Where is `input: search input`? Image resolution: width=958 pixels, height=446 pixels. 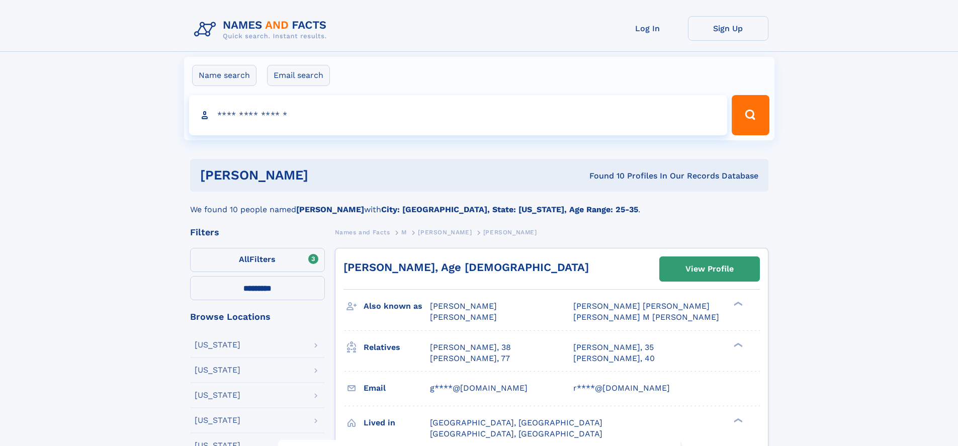 input: search input is located at coordinates (458, 115).